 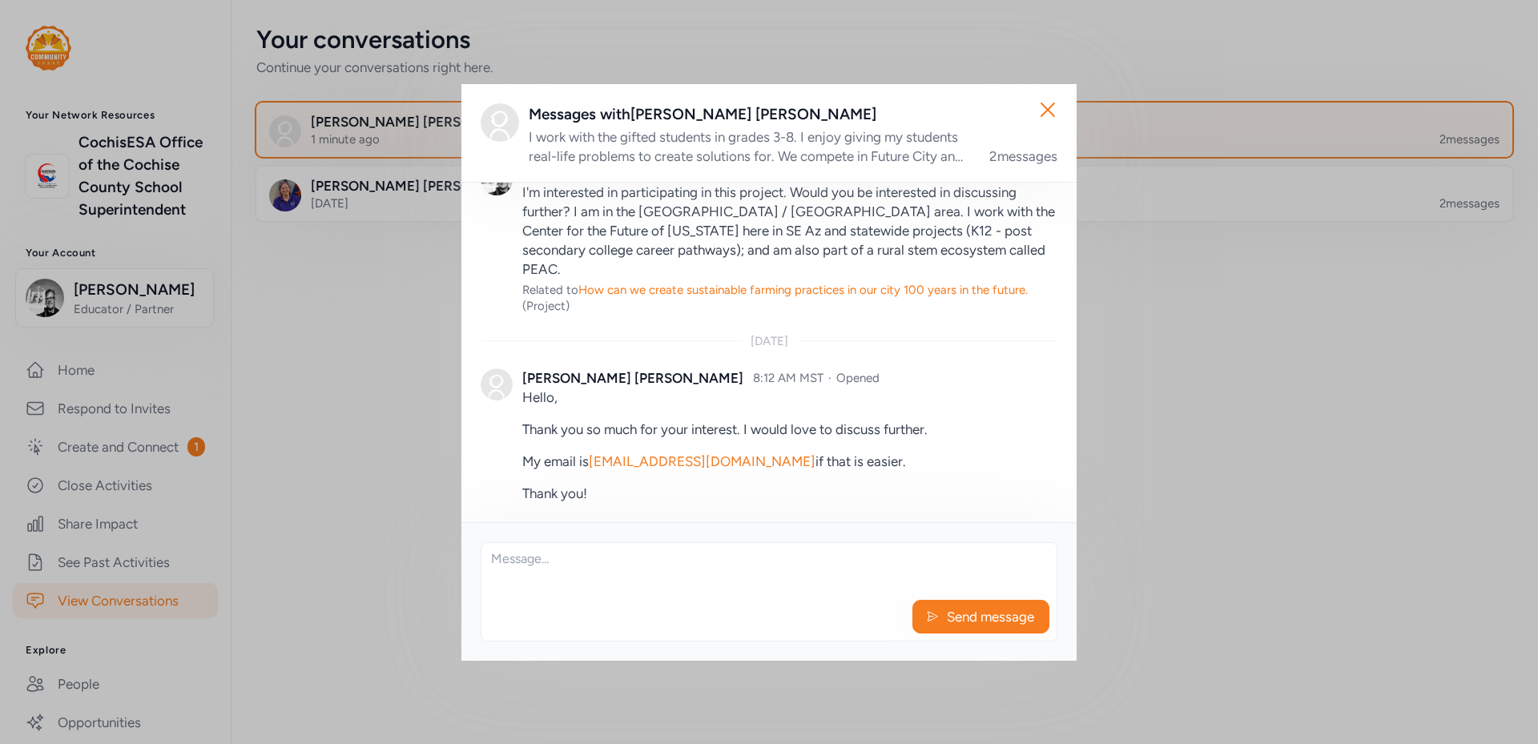 I want to click on span: Related to (Project), so click(x=775, y=298).